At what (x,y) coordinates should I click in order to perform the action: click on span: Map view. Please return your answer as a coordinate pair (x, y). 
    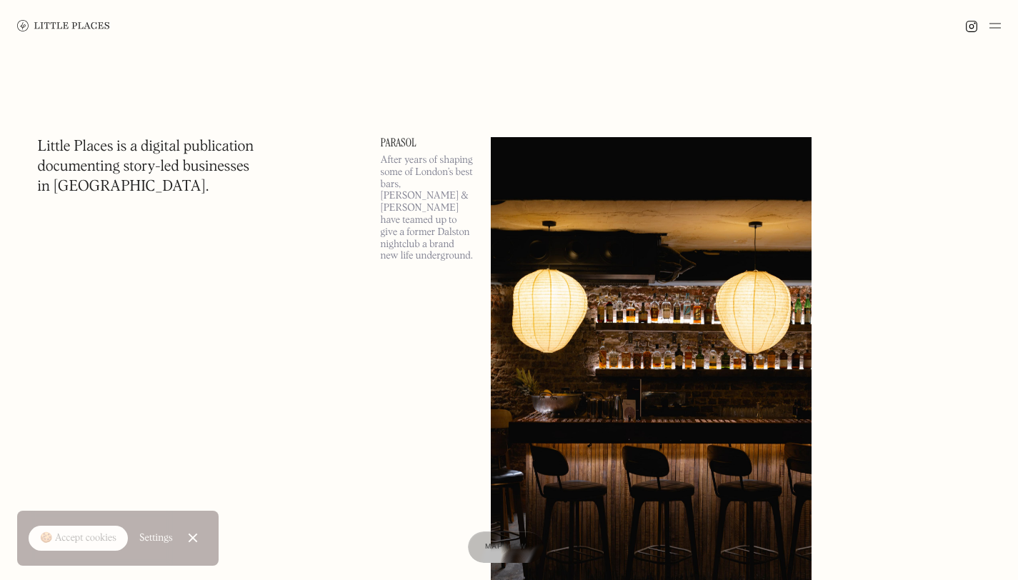
    Looking at the image, I should click on (506, 546).